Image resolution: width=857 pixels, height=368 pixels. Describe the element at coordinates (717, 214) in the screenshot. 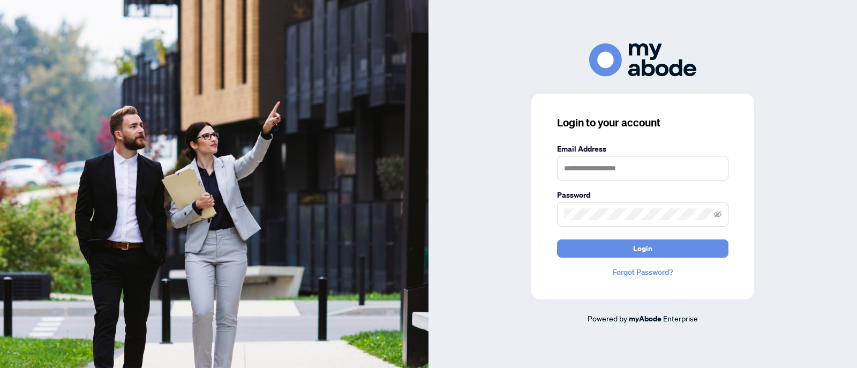

I see `span: eye-invisible` at that location.